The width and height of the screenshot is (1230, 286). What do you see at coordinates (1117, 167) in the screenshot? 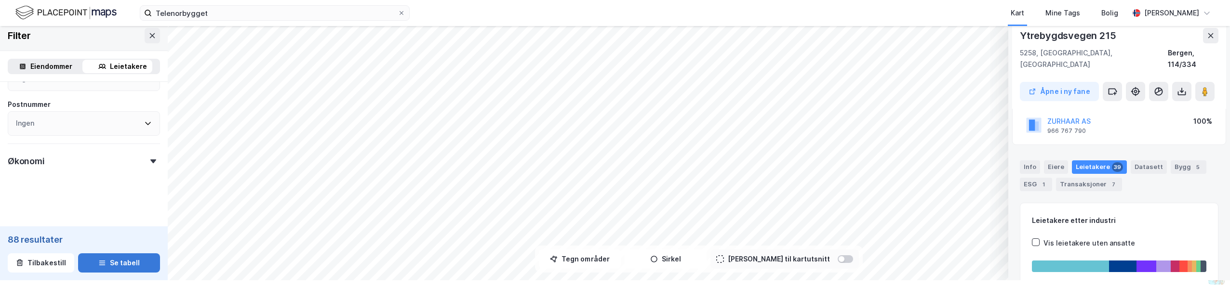
I see `div: 39` at bounding box center [1117, 167].